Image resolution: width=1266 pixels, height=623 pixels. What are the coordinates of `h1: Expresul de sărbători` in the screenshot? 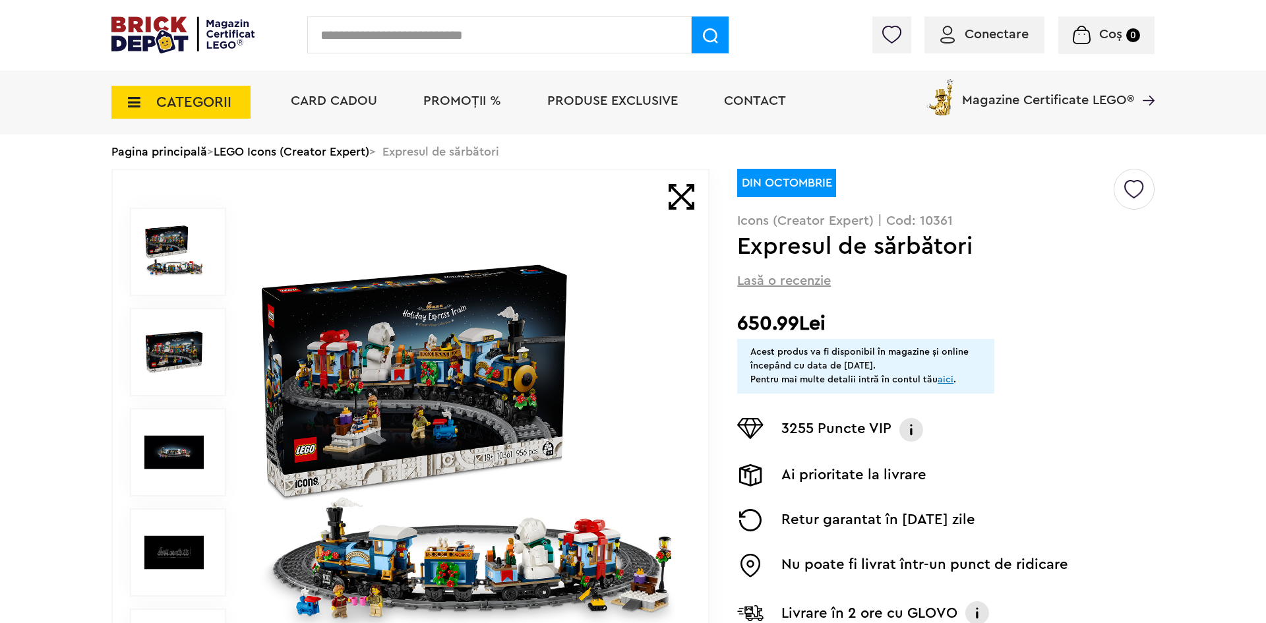 It's located at (924, 247).